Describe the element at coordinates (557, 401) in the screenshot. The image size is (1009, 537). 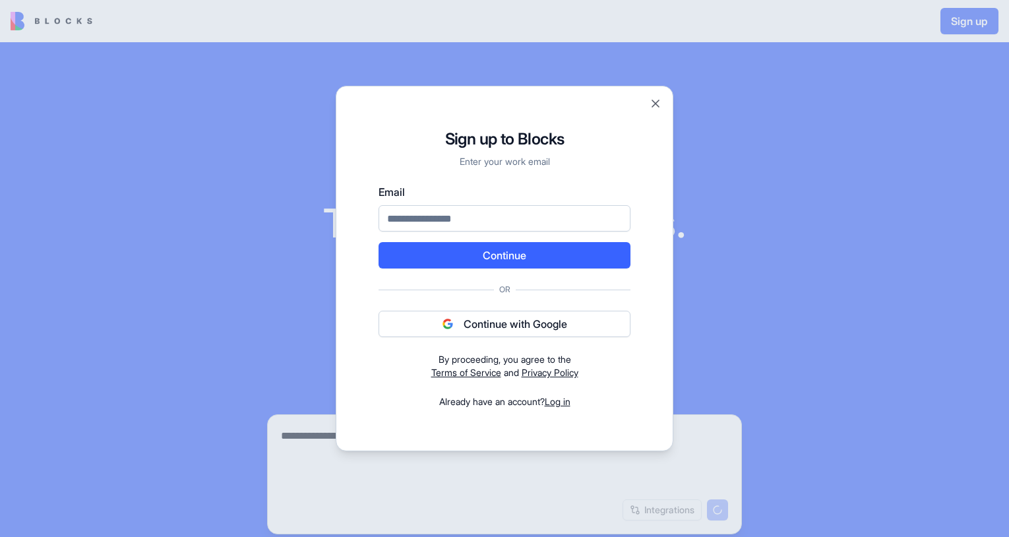
I see `a: Log in` at that location.